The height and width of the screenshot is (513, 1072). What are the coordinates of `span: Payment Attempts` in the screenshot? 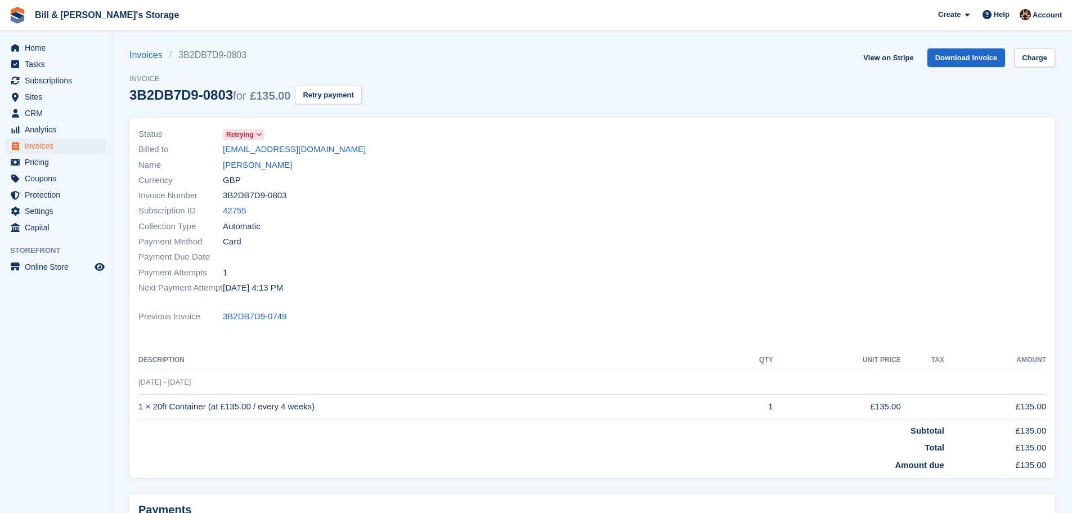 It's located at (181, 272).